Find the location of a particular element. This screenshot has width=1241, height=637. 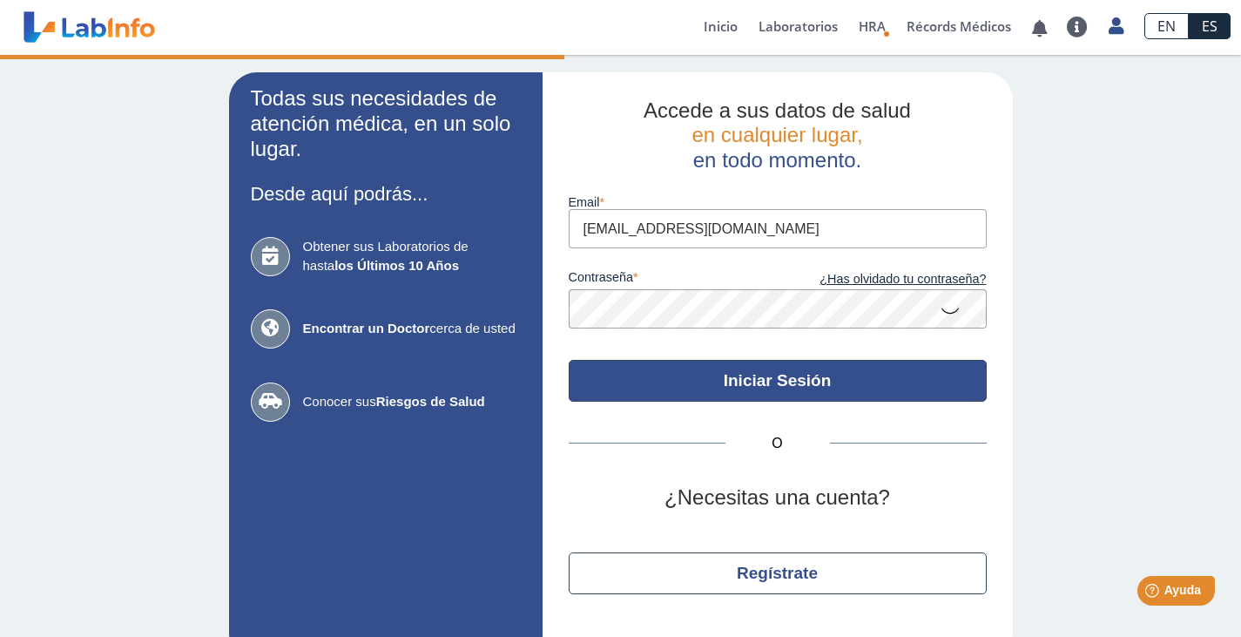

h2: ¿Necesitas una cuenta? is located at coordinates (778, 497).